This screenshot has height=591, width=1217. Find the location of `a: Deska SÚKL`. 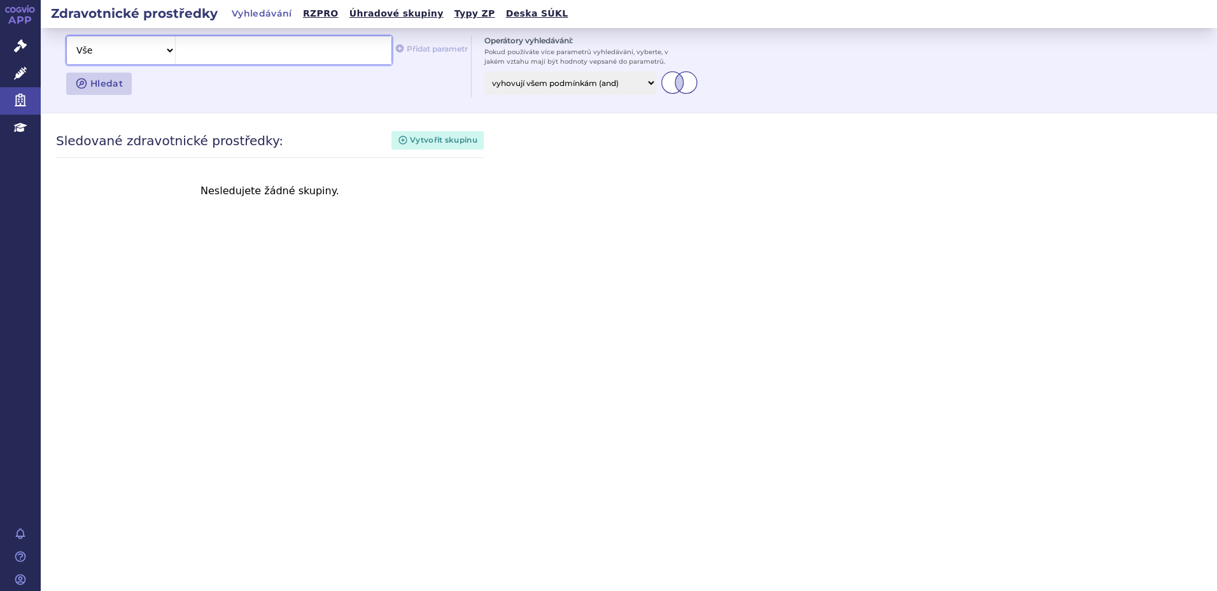

a: Deska SÚKL is located at coordinates (537, 13).